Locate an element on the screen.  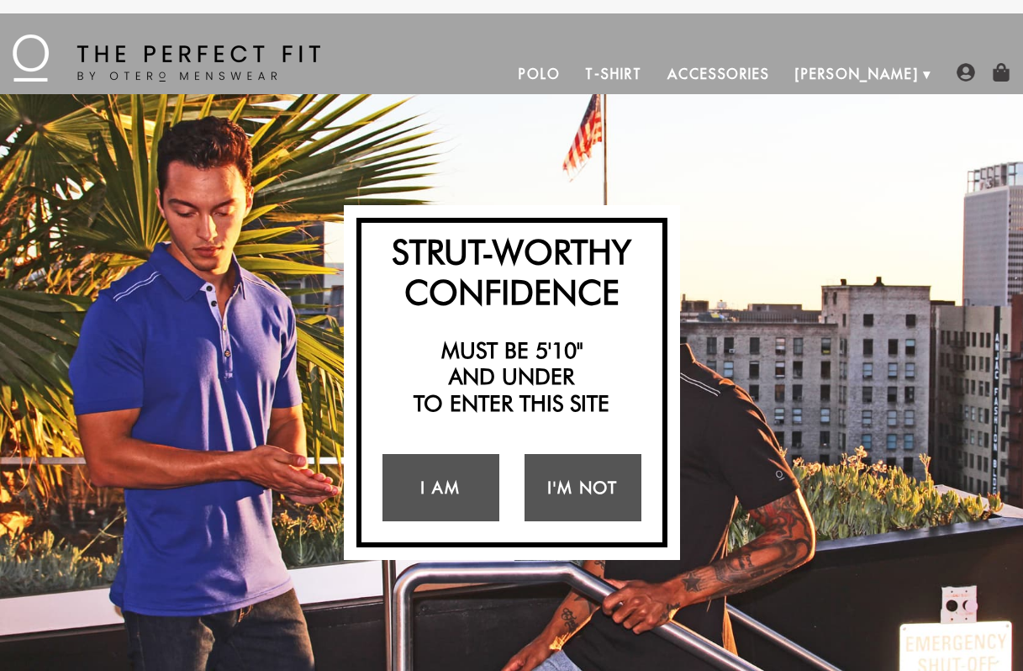
img: The Perfect Fit - by Otero Menswear - Logo is located at coordinates (166, 58).